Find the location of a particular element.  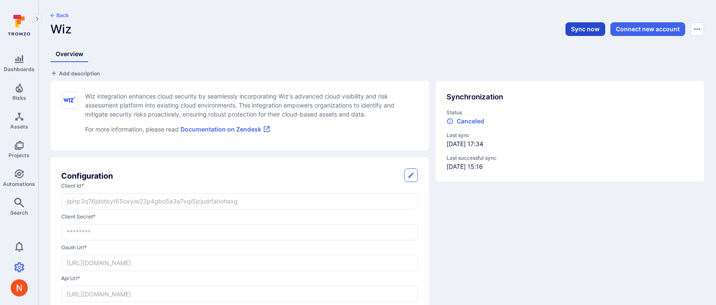

a: Overview is located at coordinates (69, 54).